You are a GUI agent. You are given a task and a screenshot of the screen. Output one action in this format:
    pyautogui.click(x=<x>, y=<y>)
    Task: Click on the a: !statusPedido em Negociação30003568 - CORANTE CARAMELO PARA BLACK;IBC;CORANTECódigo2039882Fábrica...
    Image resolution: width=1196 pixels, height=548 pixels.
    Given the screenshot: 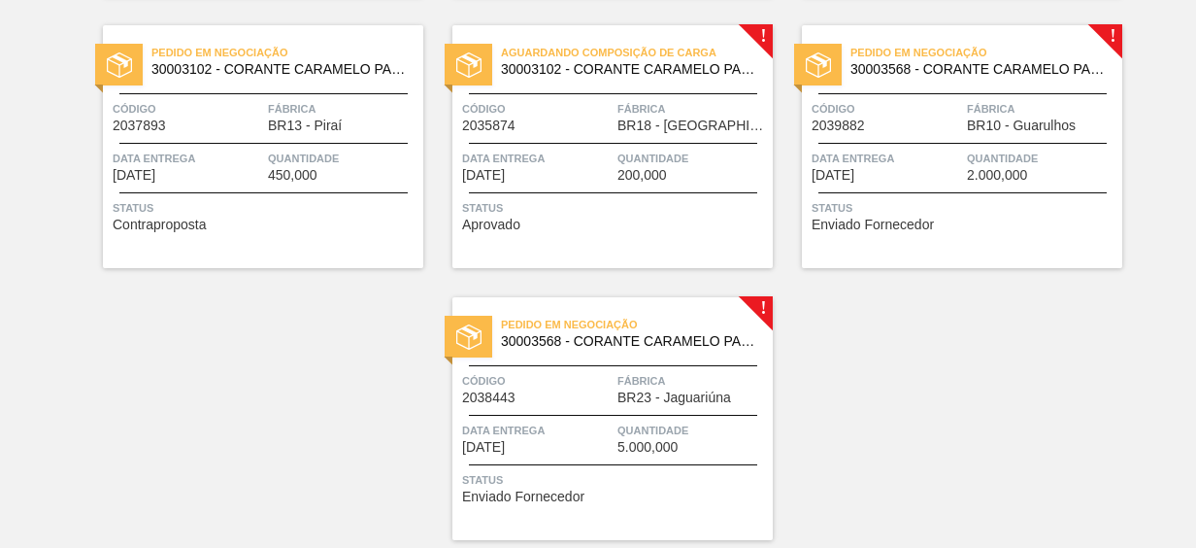 What is the action you would take?
    pyautogui.click(x=948, y=147)
    